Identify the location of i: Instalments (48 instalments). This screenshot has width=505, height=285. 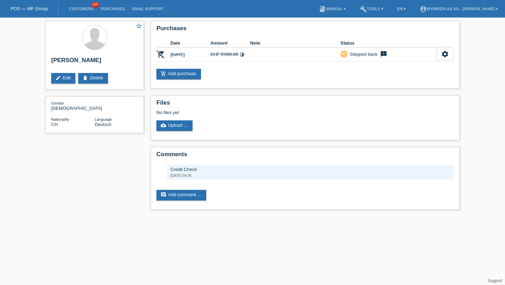
(242, 54).